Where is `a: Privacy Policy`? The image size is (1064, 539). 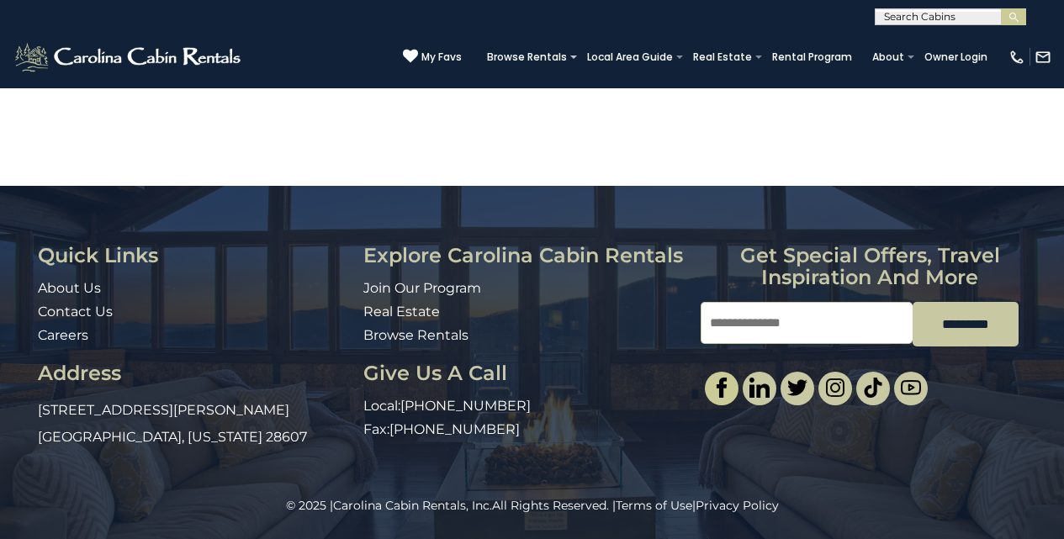 a: Privacy Policy is located at coordinates (737, 505).